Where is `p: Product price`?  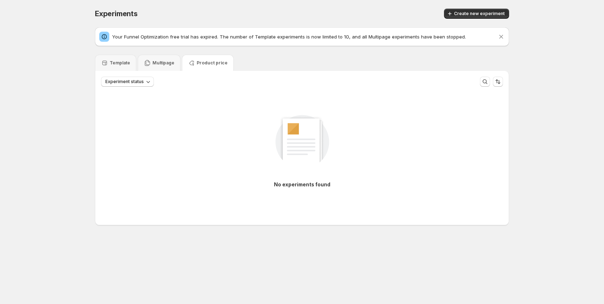 p: Product price is located at coordinates (212, 63).